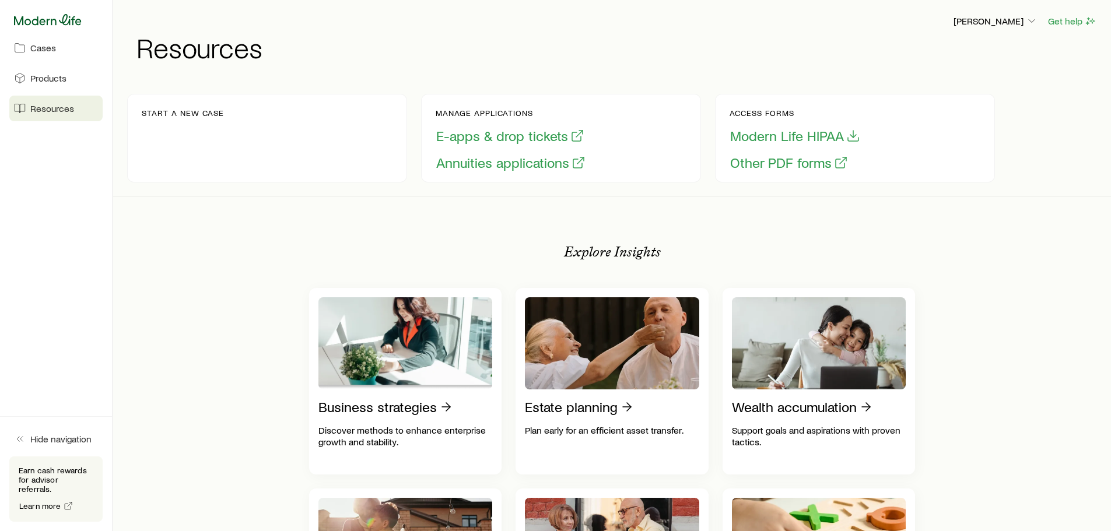 This screenshot has height=531, width=1111. What do you see at coordinates (612, 381) in the screenshot?
I see `a: Estate planningPlan early for an efficient asset transfer.` at bounding box center [612, 381].